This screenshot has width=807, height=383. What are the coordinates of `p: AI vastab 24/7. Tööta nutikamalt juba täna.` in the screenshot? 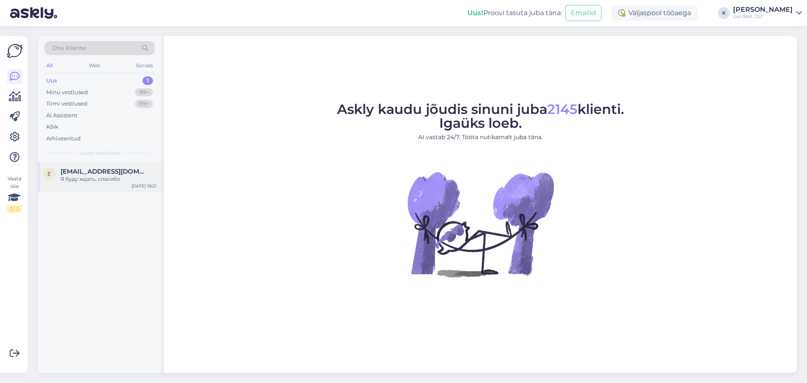 It's located at (480, 137).